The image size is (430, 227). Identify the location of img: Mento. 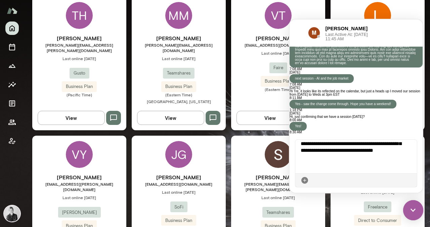
(12, 11).